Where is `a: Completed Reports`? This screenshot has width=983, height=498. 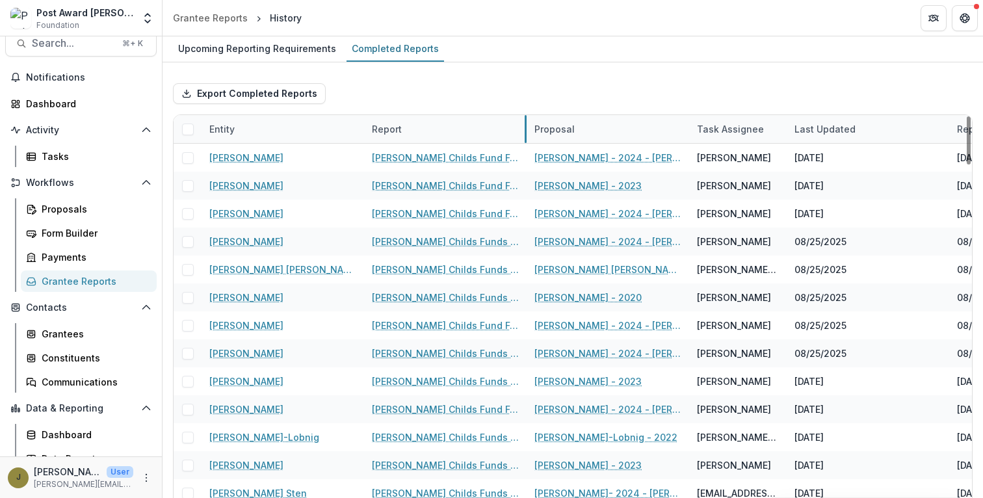 a: Completed Reports is located at coordinates (395, 49).